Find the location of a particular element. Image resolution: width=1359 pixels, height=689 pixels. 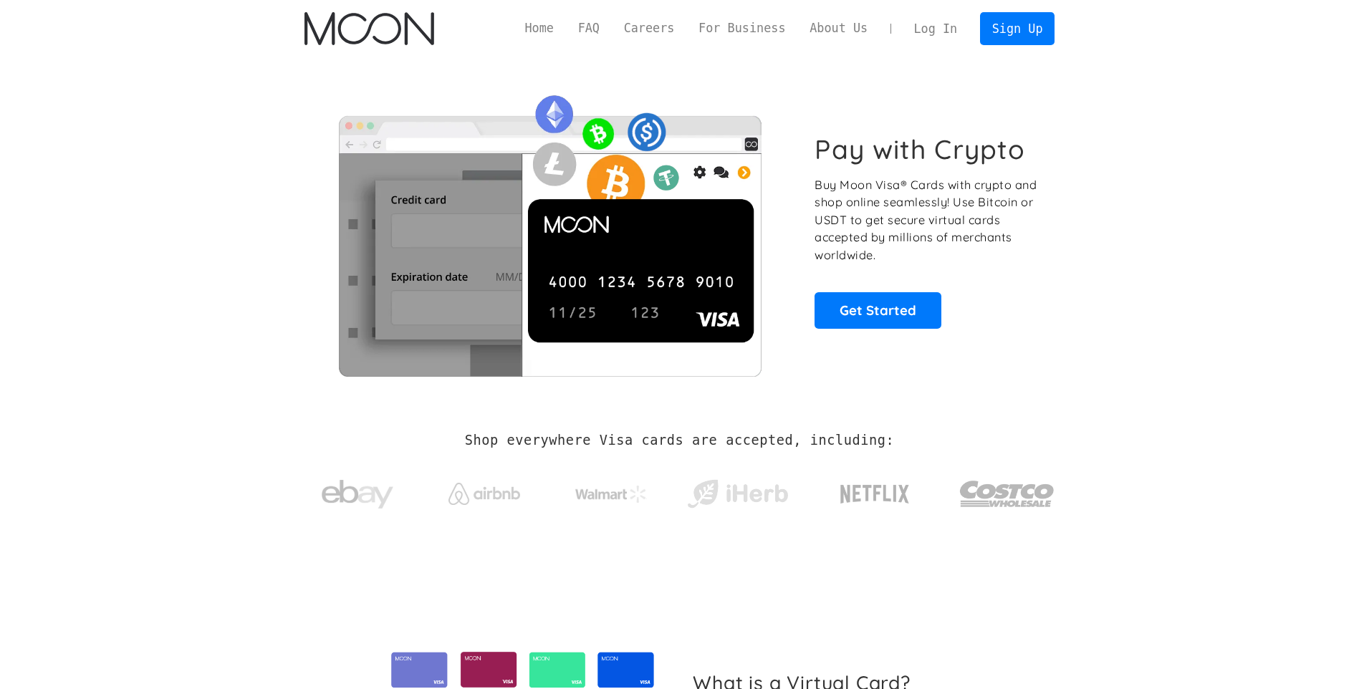

a: Airbnb is located at coordinates (484, 490).